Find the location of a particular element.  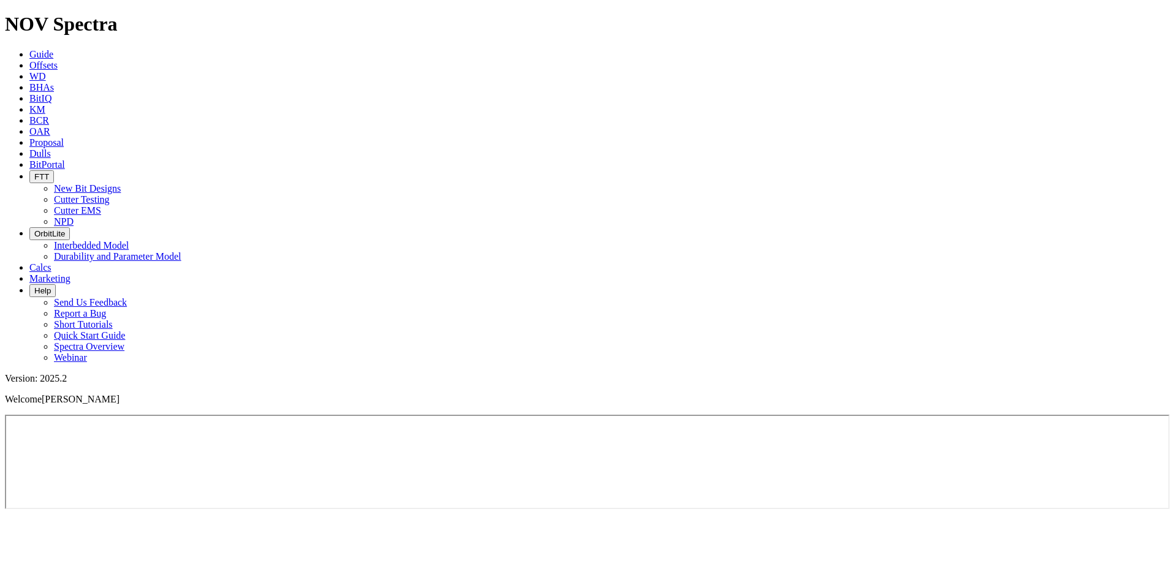

div: Version: 2025.2 is located at coordinates (586, 379).